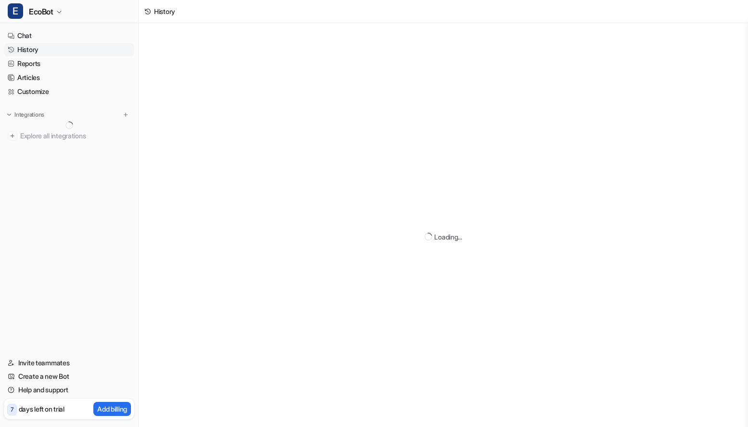 Image resolution: width=748 pixels, height=427 pixels. What do you see at coordinates (9, 115) in the screenshot?
I see `img: expand menu` at bounding box center [9, 115].